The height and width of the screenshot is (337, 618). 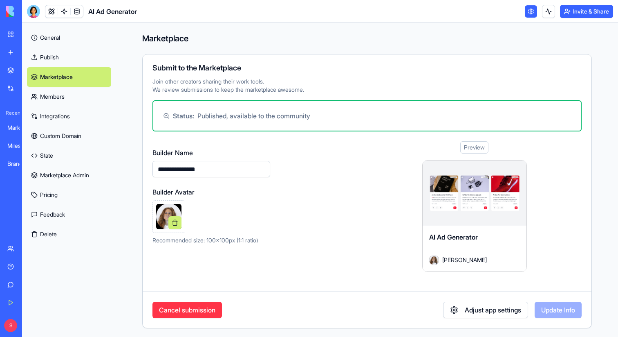 What do you see at coordinates (69, 214) in the screenshot?
I see `a: Feedback` at bounding box center [69, 214].